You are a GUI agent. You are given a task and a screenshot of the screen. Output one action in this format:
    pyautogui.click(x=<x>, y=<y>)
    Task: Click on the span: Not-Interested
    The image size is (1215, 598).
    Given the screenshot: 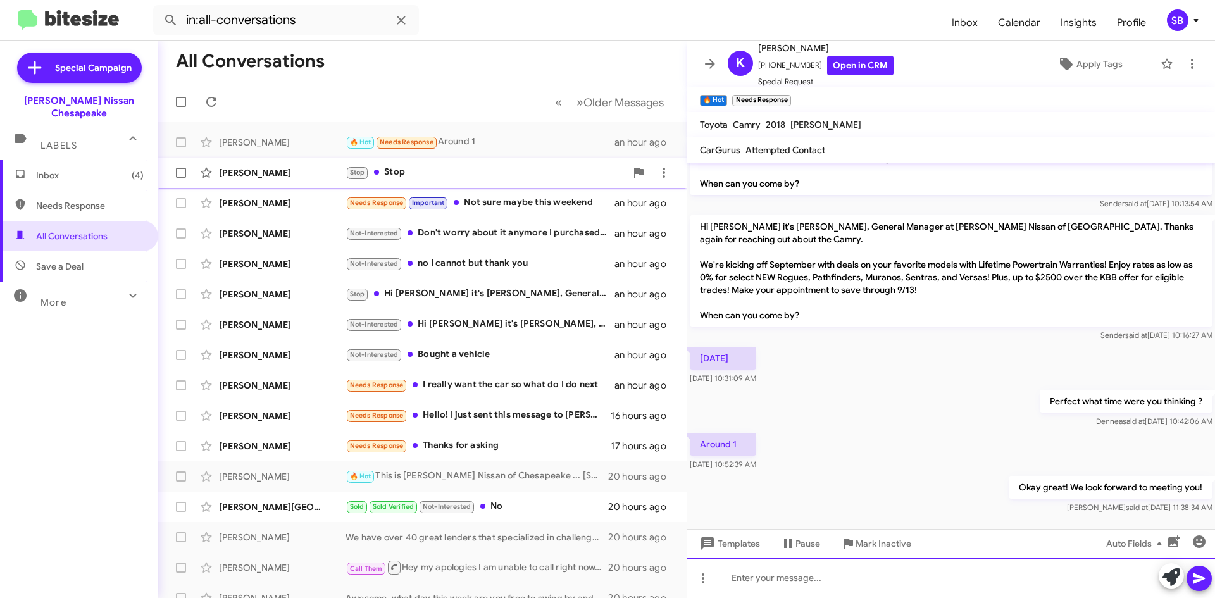 What is the action you would take?
    pyautogui.click(x=374, y=354)
    